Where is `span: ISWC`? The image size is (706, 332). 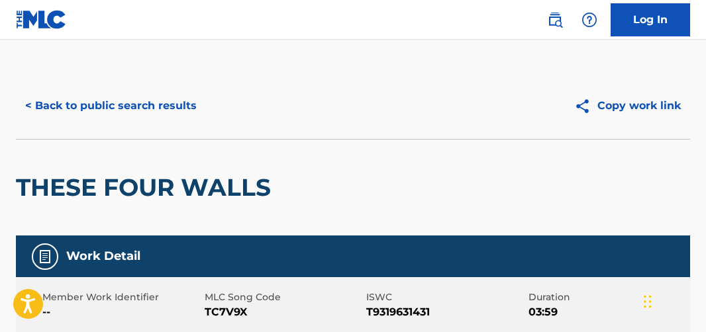
span: ISWC is located at coordinates (446, 297).